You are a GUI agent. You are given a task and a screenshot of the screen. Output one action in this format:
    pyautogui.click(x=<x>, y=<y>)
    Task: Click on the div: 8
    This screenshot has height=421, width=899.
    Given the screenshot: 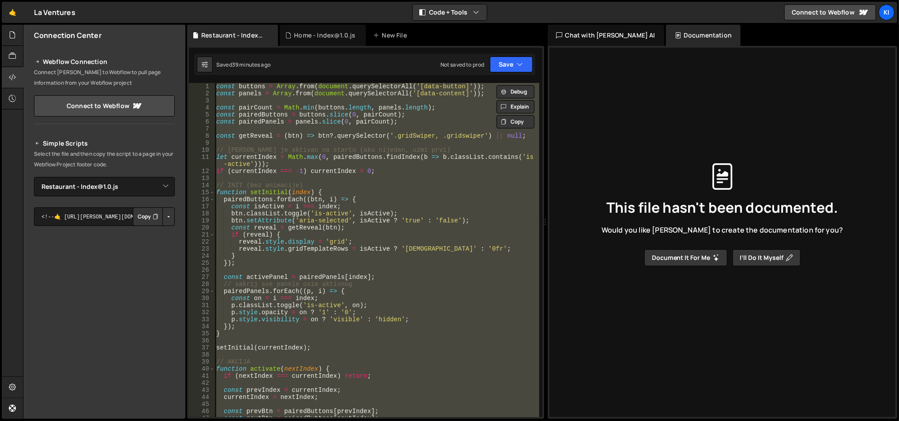 What is the action you would take?
    pyautogui.click(x=202, y=136)
    